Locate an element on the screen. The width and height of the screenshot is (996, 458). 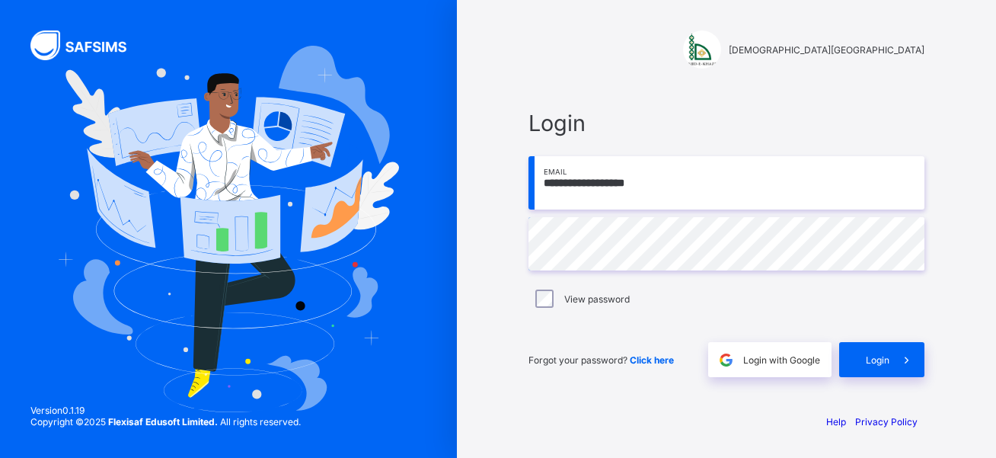
strong: Flexisaf Edusoft Limited. is located at coordinates (163, 421).